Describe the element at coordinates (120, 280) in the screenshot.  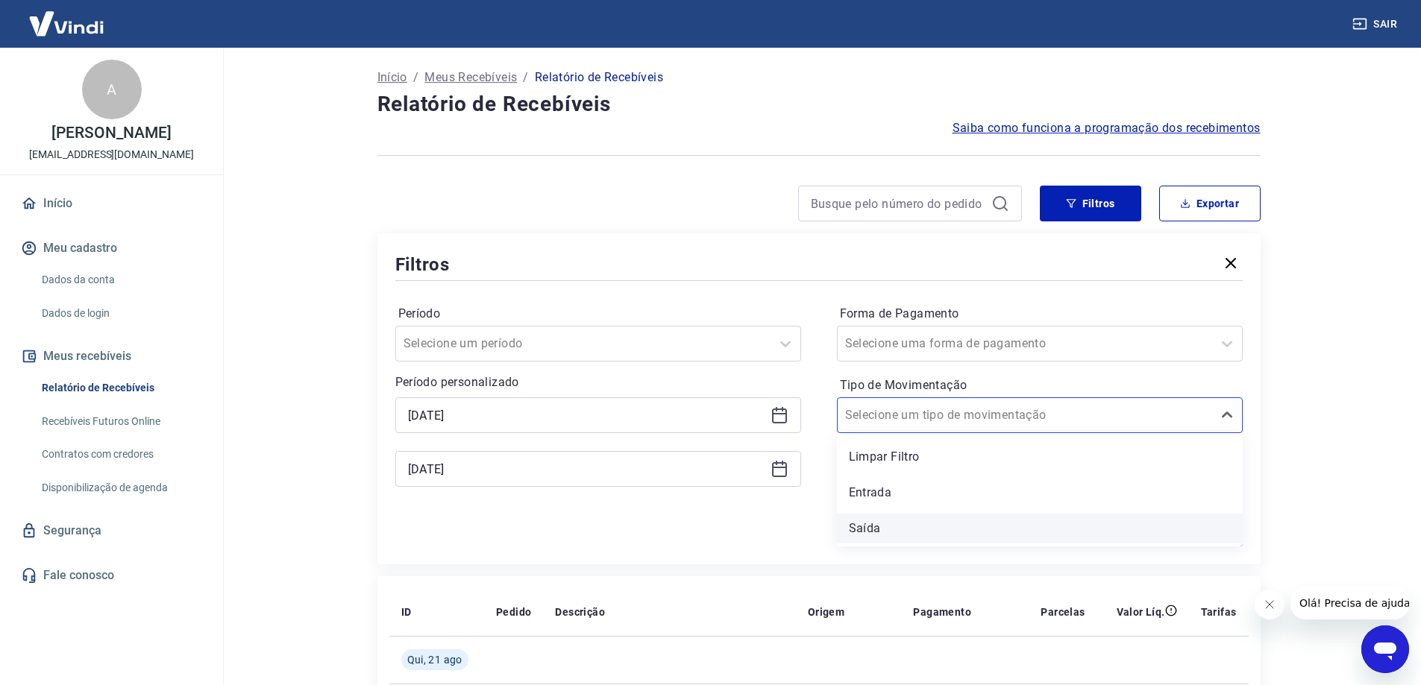
I see `a: Dados da conta` at that location.